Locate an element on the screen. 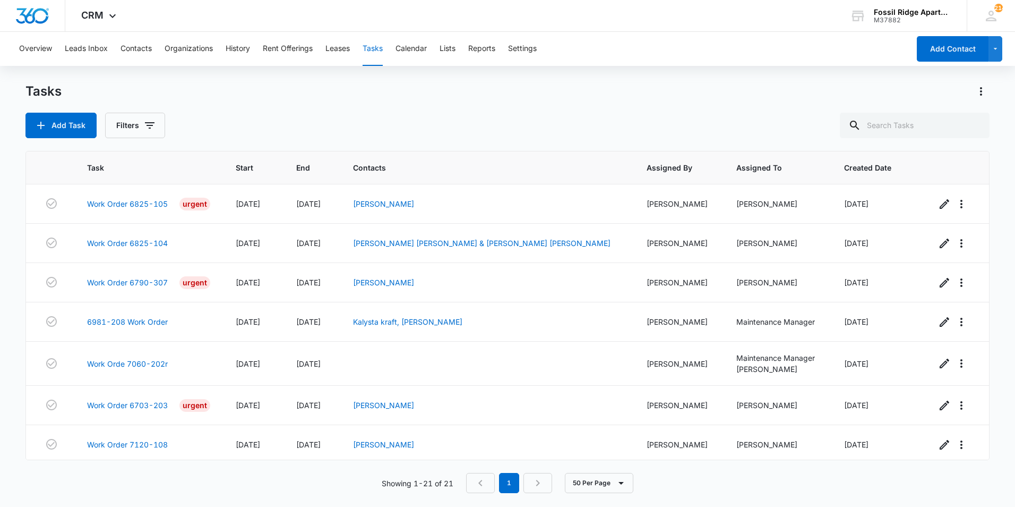 The width and height of the screenshot is (1015, 507). span: Contacts is located at coordinates (480, 167).